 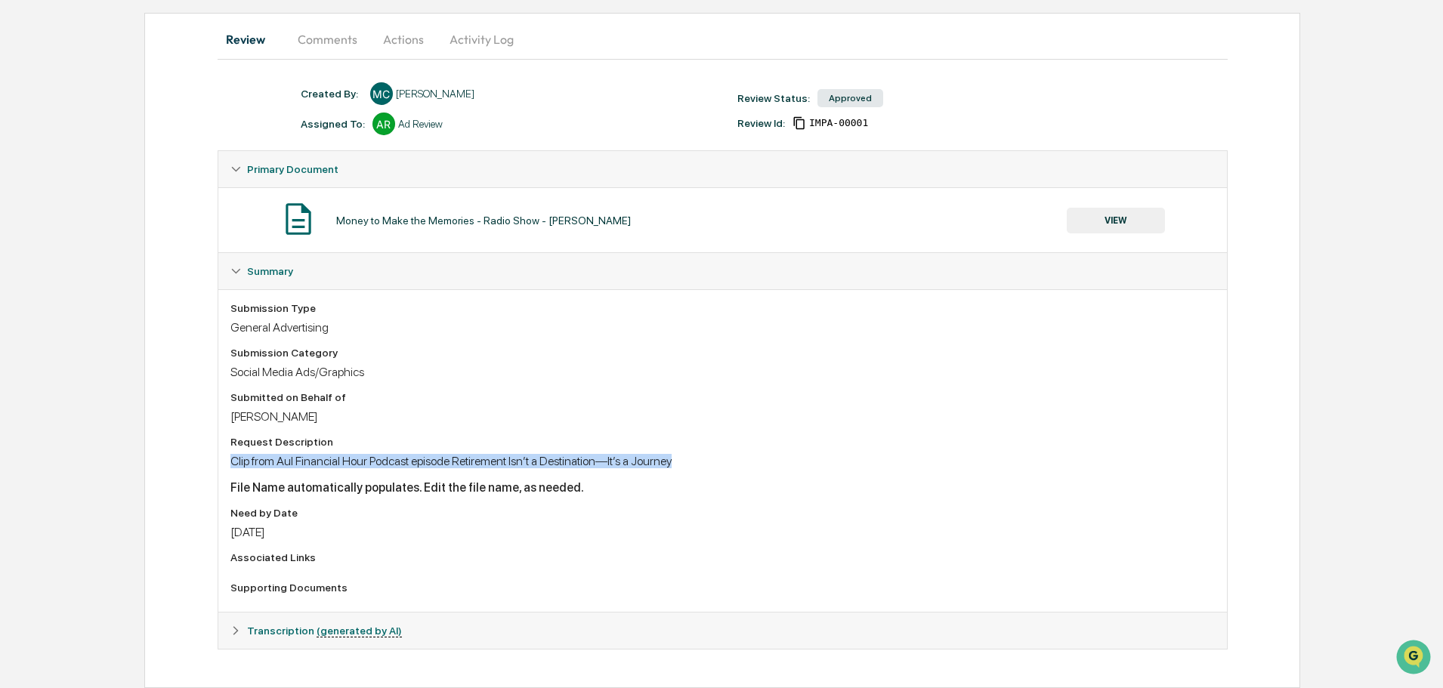 I want to click on span: Data Lookup, so click(x=63, y=227).